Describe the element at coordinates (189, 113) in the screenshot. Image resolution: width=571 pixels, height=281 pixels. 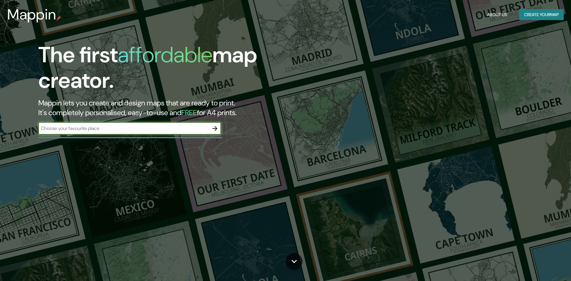
I see `h5: FREE` at that location.